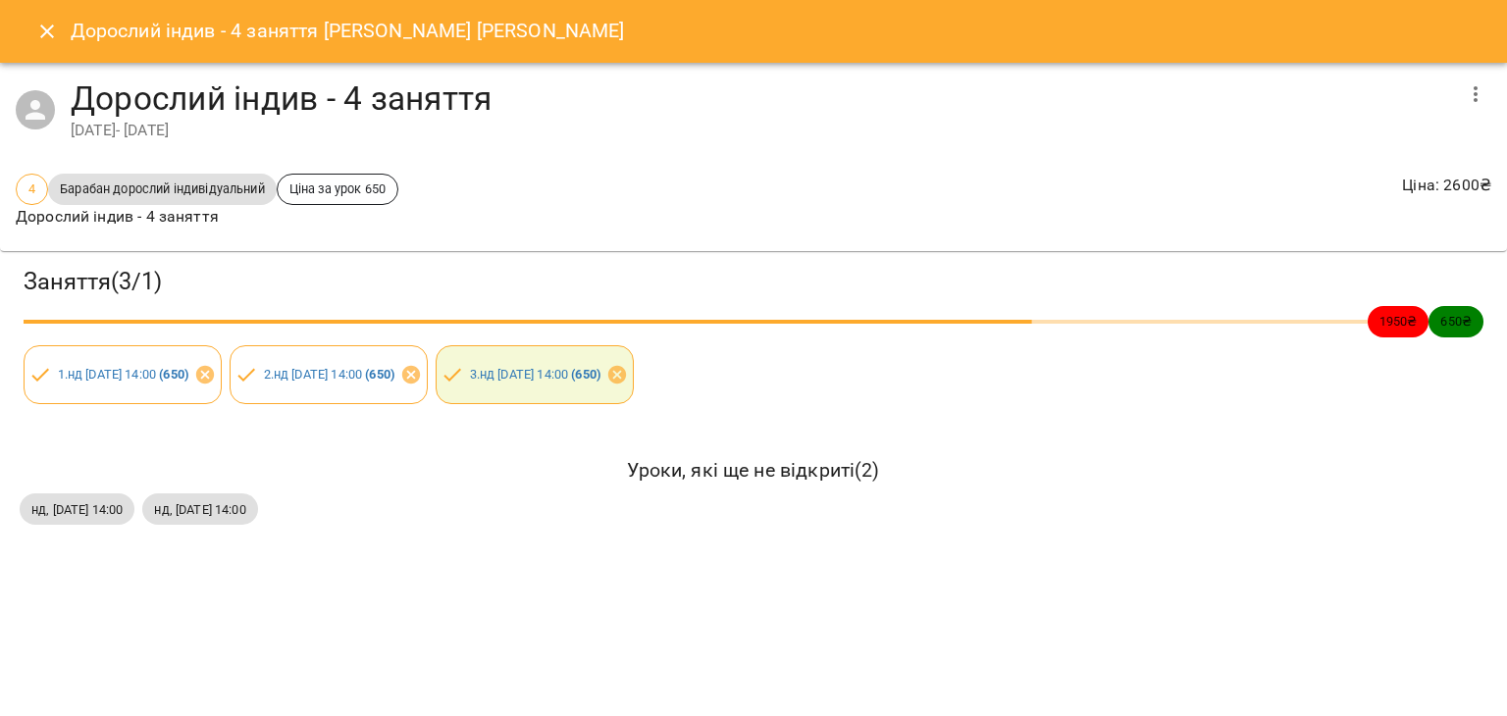  Describe the element at coordinates (337, 188) in the screenshot. I see `span: Ціна за урок 650` at that location.